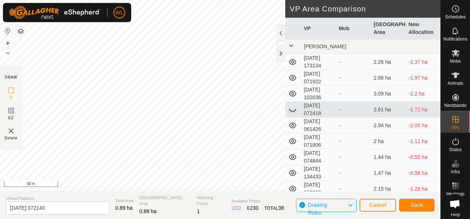 The width and height of the screenshot is (470, 219). What do you see at coordinates (365, 9) in the screenshot?
I see `h2: VP Area Comparison` at bounding box center [365, 9].